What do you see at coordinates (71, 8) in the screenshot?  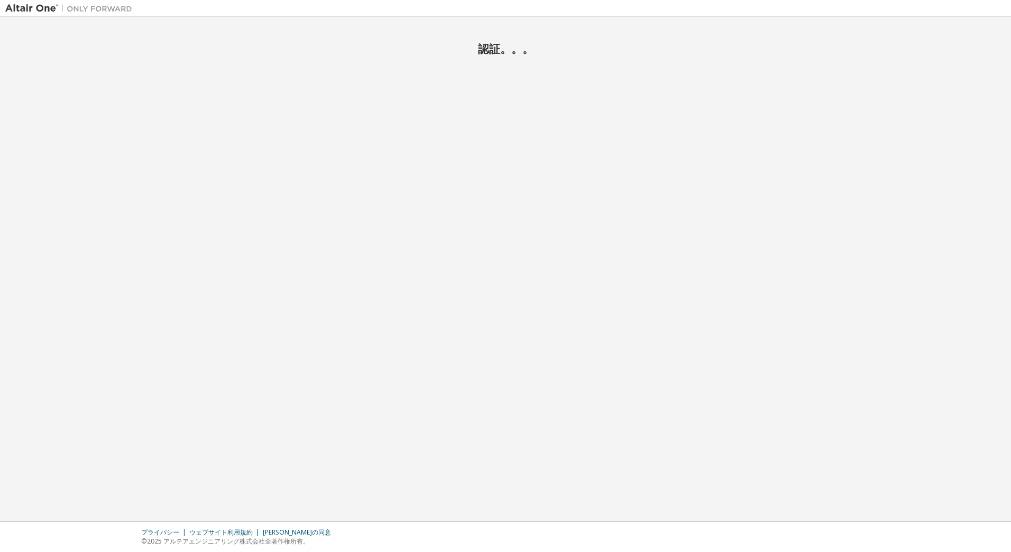 I see `img: Altair One` at bounding box center [71, 8].